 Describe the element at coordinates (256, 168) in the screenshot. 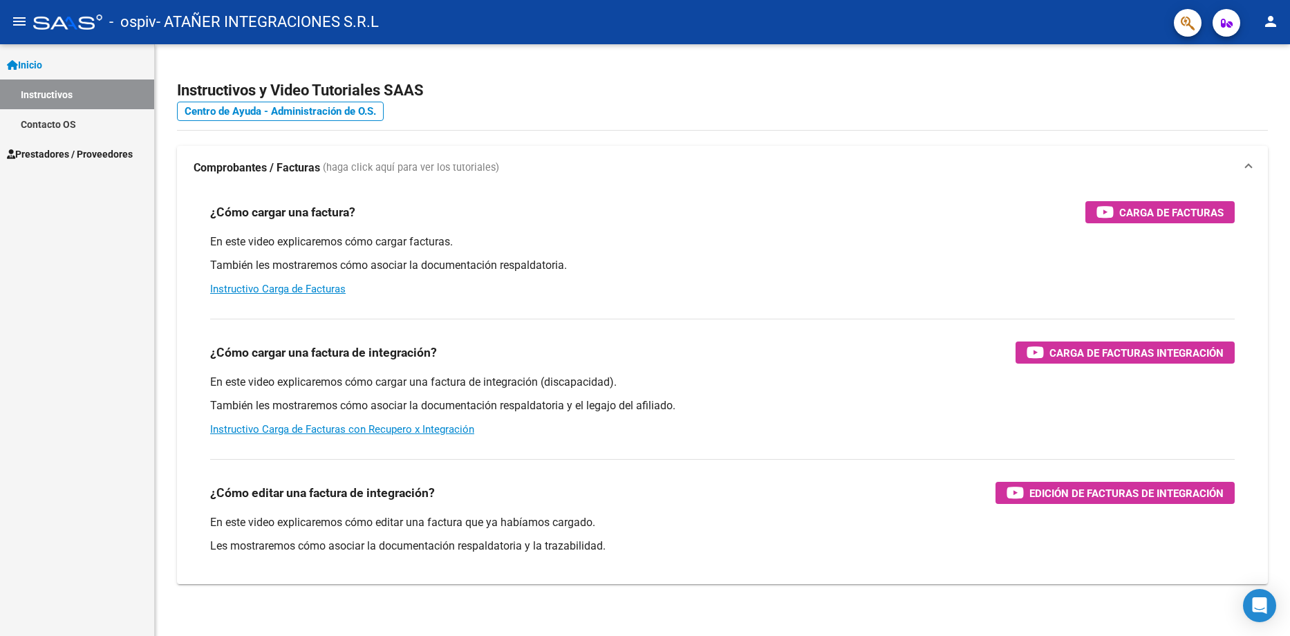

I see `strong: Comprobantes / Facturas` at that location.